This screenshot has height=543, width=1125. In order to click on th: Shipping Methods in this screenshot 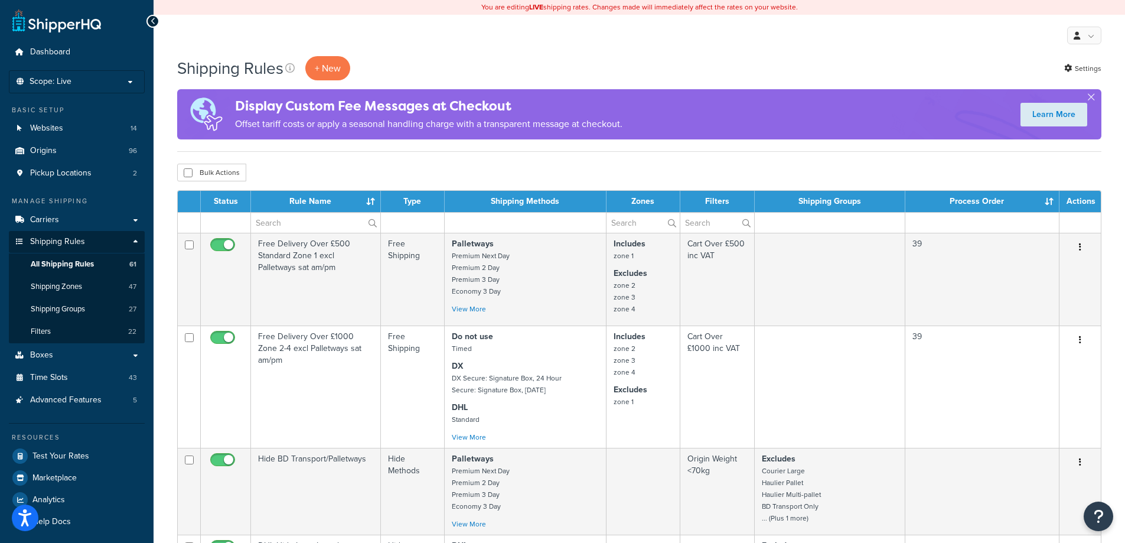, I will do `click(526, 201)`.